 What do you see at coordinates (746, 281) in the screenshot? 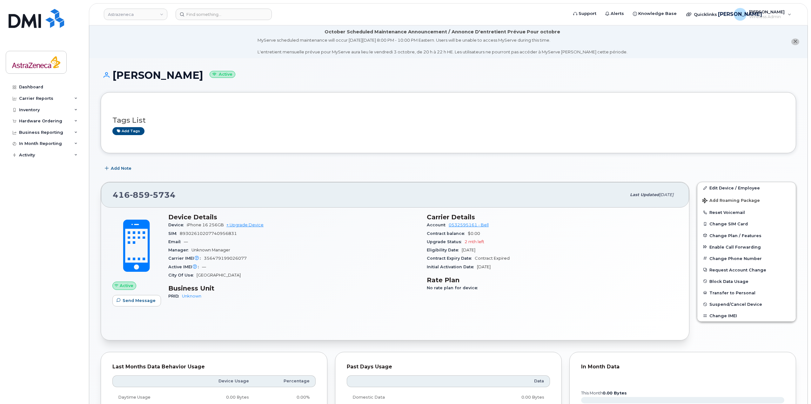
I see `button: Block Data Usage` at bounding box center [746, 281].